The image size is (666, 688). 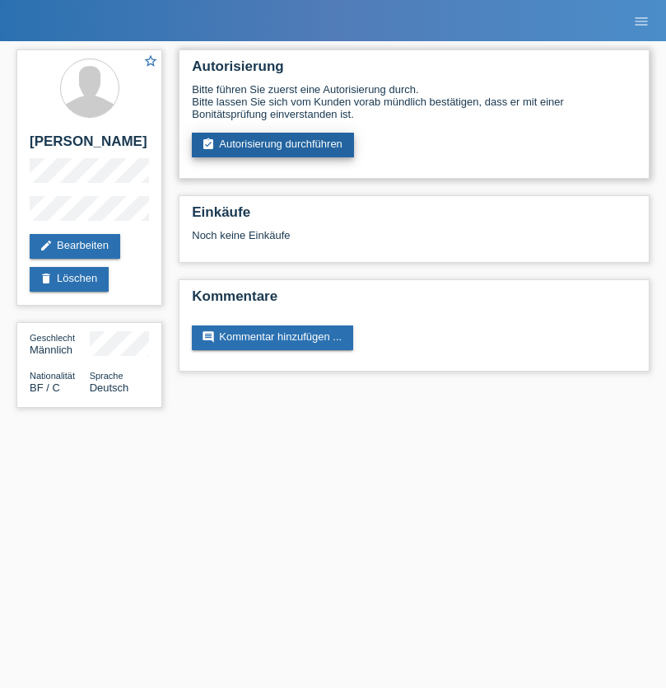 What do you see at coordinates (59, 344) in the screenshot?
I see `div: Männlich` at bounding box center [59, 344].